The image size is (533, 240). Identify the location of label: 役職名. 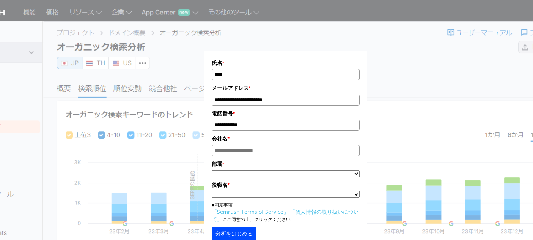
(286, 185).